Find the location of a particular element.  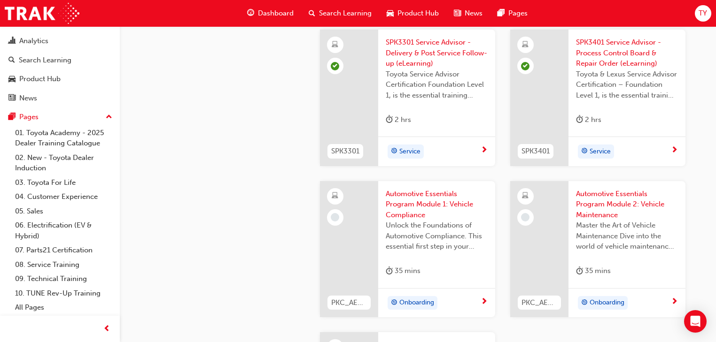

a: search-iconSearch Learning is located at coordinates (340, 13).